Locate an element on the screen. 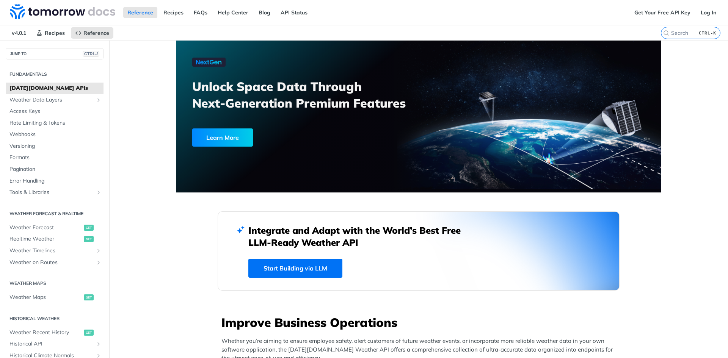 Image resolution: width=728 pixels, height=358 pixels. a: Pagination is located at coordinates (55, 170).